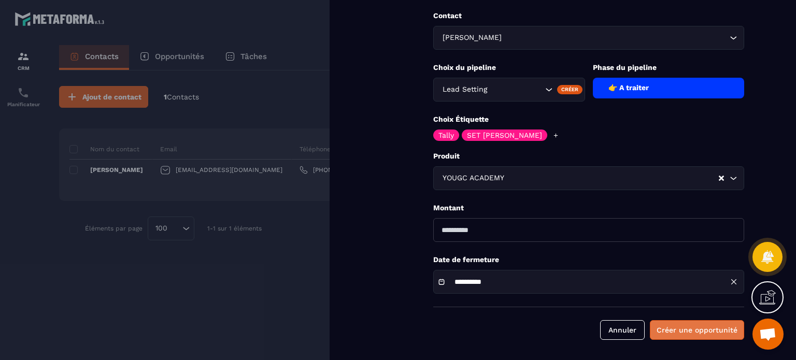 The image size is (796, 360). I want to click on p: Contact, so click(589, 16).